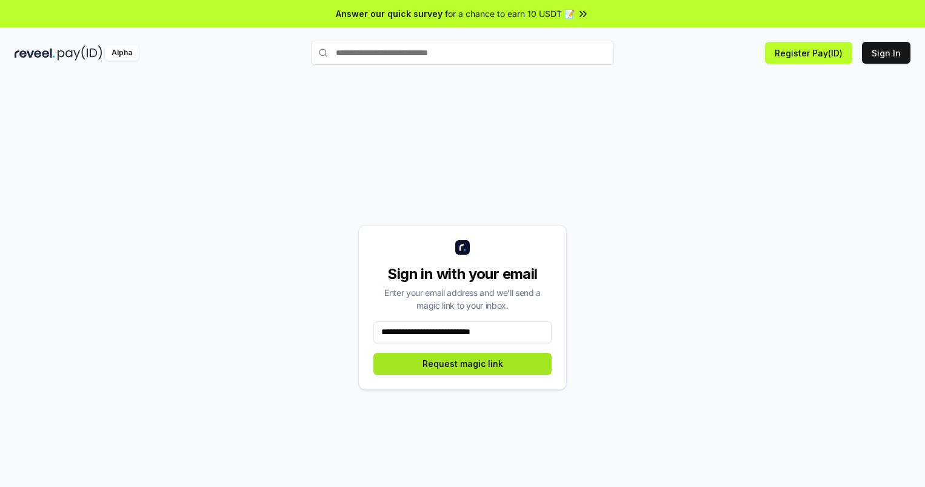  Describe the element at coordinates (35, 53) in the screenshot. I see `img: reveel_dark` at that location.